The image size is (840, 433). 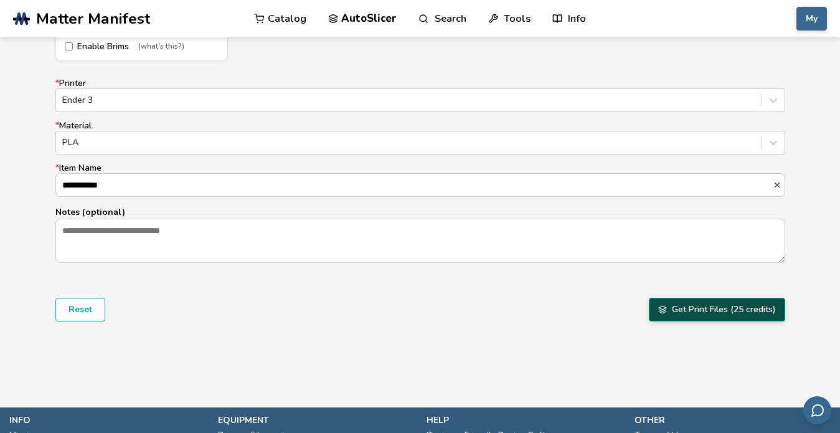 What do you see at coordinates (420, 240) in the screenshot?
I see `textarea: Notes (optional)` at bounding box center [420, 240].